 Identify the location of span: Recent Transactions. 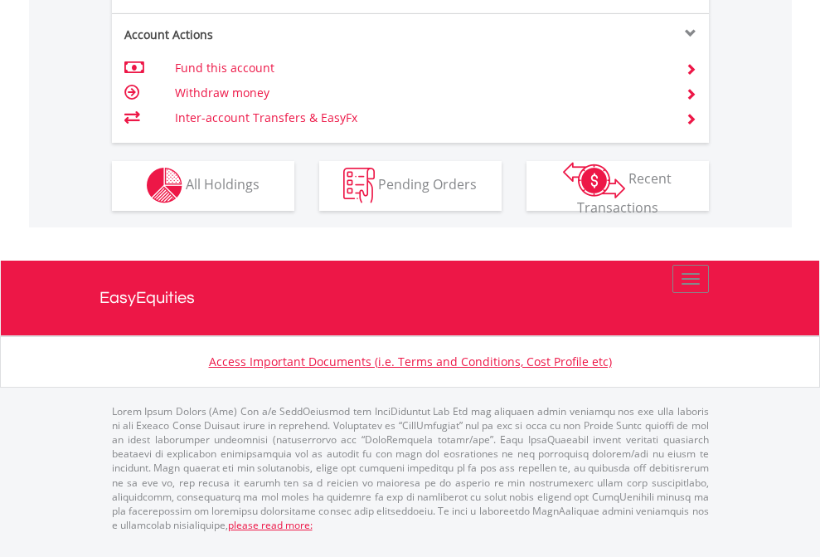
(625, 192).